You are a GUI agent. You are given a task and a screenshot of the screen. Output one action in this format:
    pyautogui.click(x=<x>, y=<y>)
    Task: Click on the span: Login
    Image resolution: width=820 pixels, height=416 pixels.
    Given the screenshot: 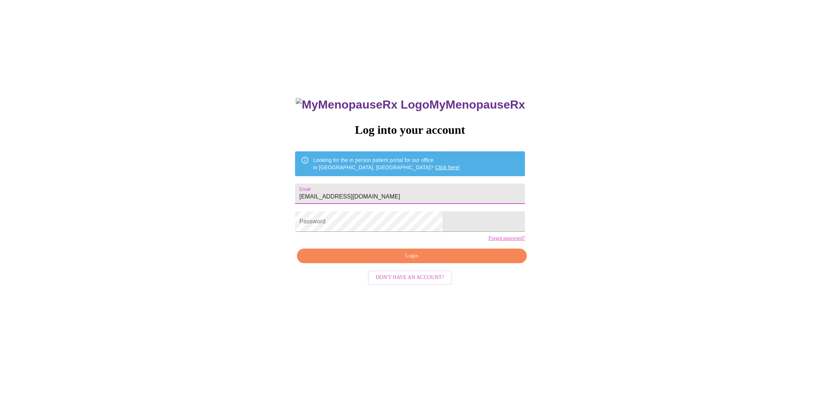 What is the action you would take?
    pyautogui.click(x=412, y=256)
    